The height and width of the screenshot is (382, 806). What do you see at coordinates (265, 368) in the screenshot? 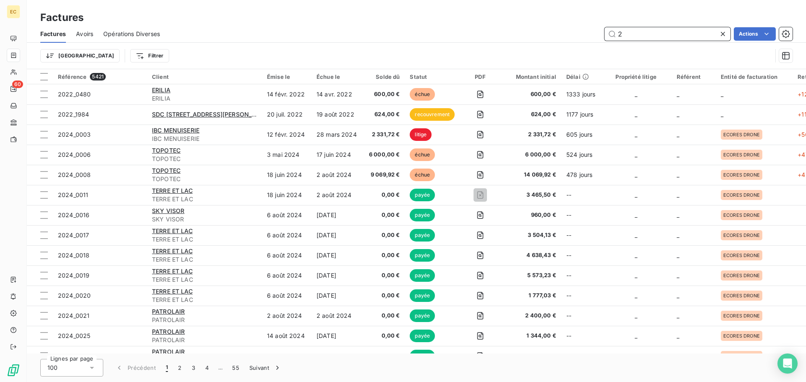
I see `button: Suivant` at bounding box center [265, 368].